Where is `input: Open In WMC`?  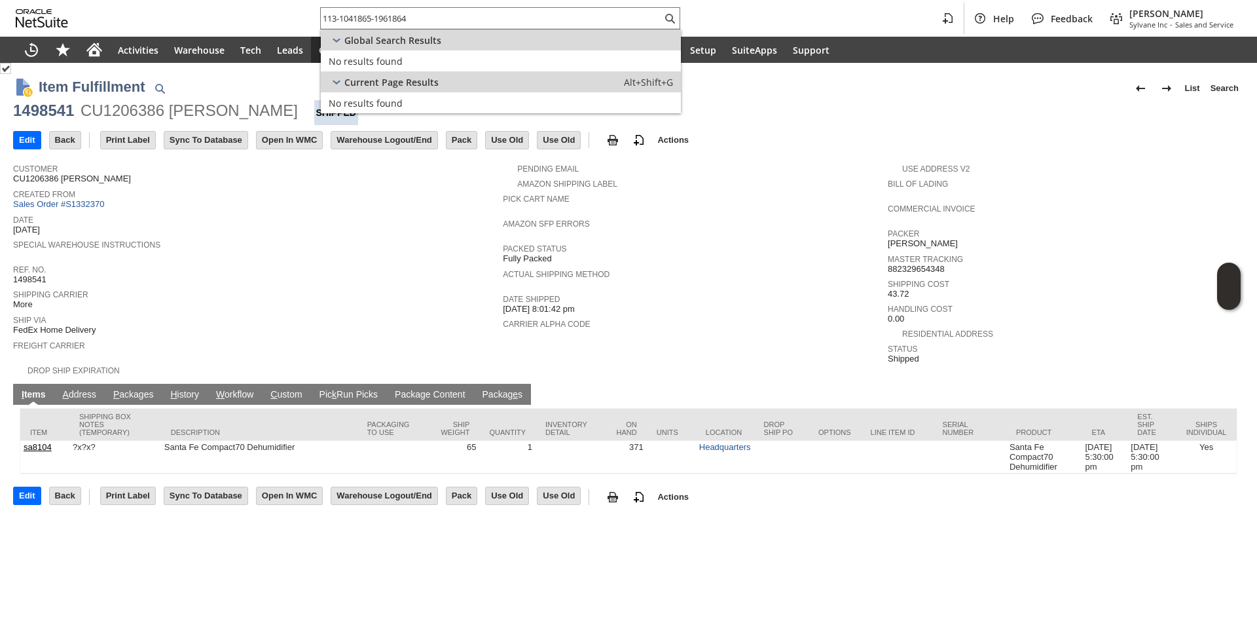 input: Open In WMC is located at coordinates (289, 140).